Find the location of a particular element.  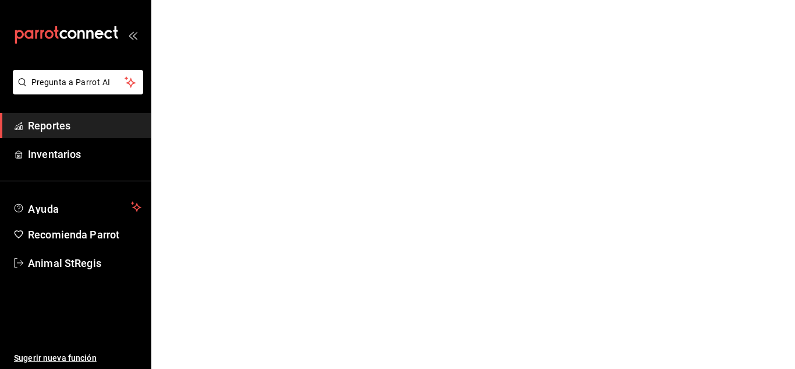

span: Inventarios is located at coordinates (84, 154).